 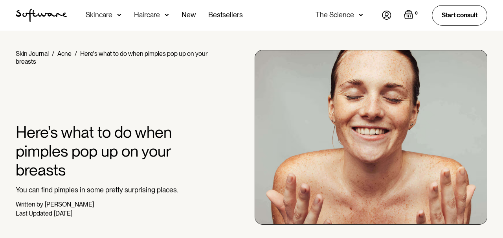 What do you see at coordinates (29, 204) in the screenshot?
I see `div: Written by` at bounding box center [29, 204].